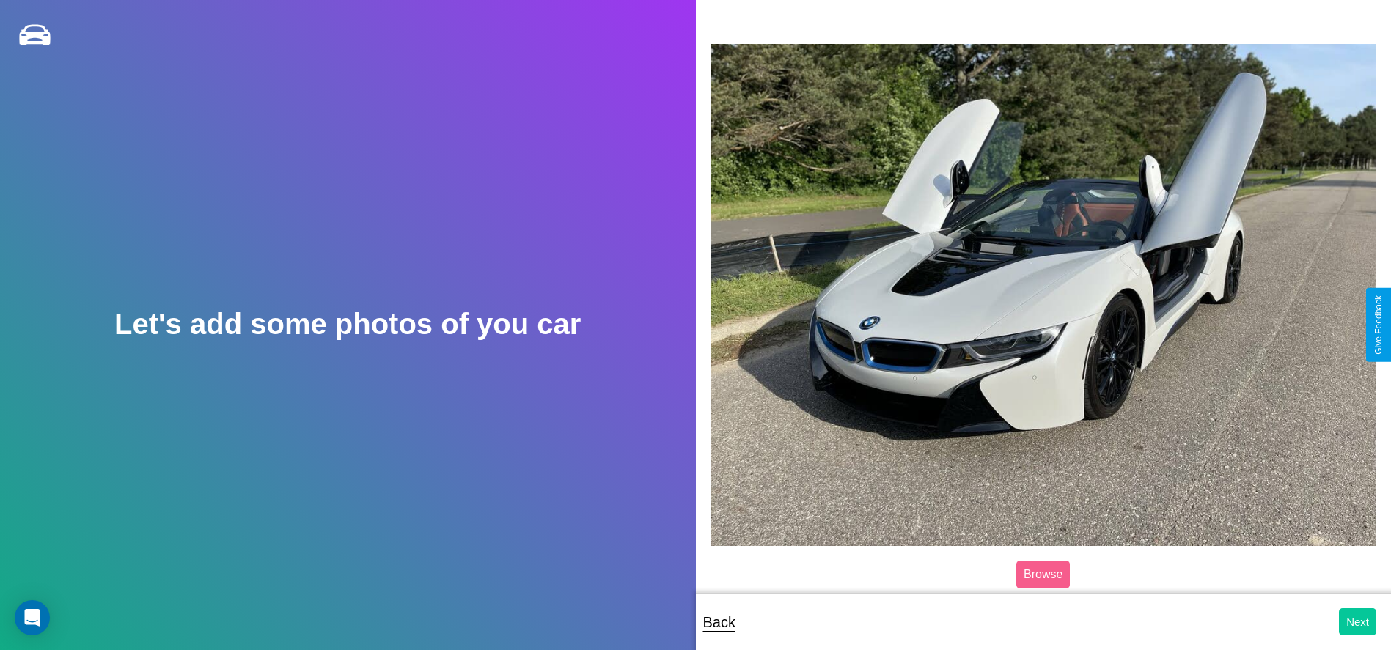 Image resolution: width=1391 pixels, height=650 pixels. I want to click on div: Give Feedback, so click(1378, 325).